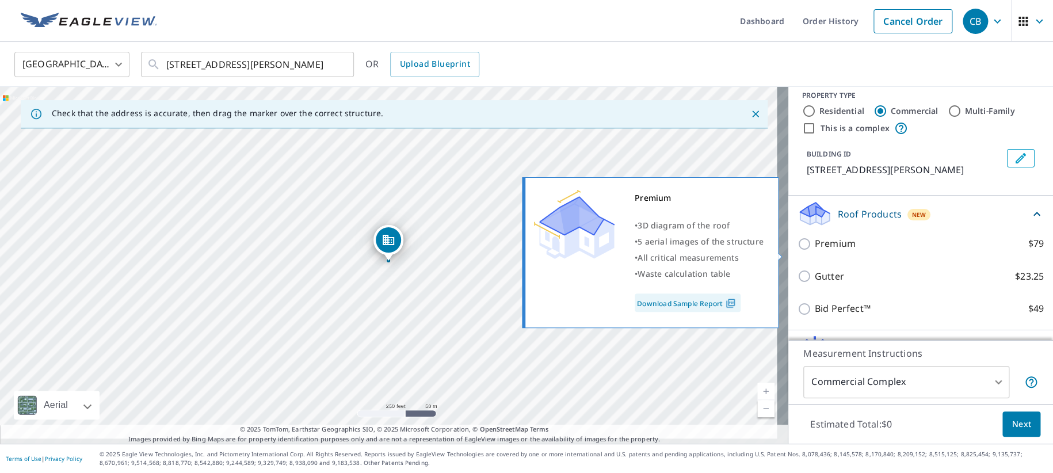 The height and width of the screenshot is (473, 1053). What do you see at coordinates (921, 353) in the screenshot?
I see `p: Measurement Instructions` at bounding box center [921, 353].